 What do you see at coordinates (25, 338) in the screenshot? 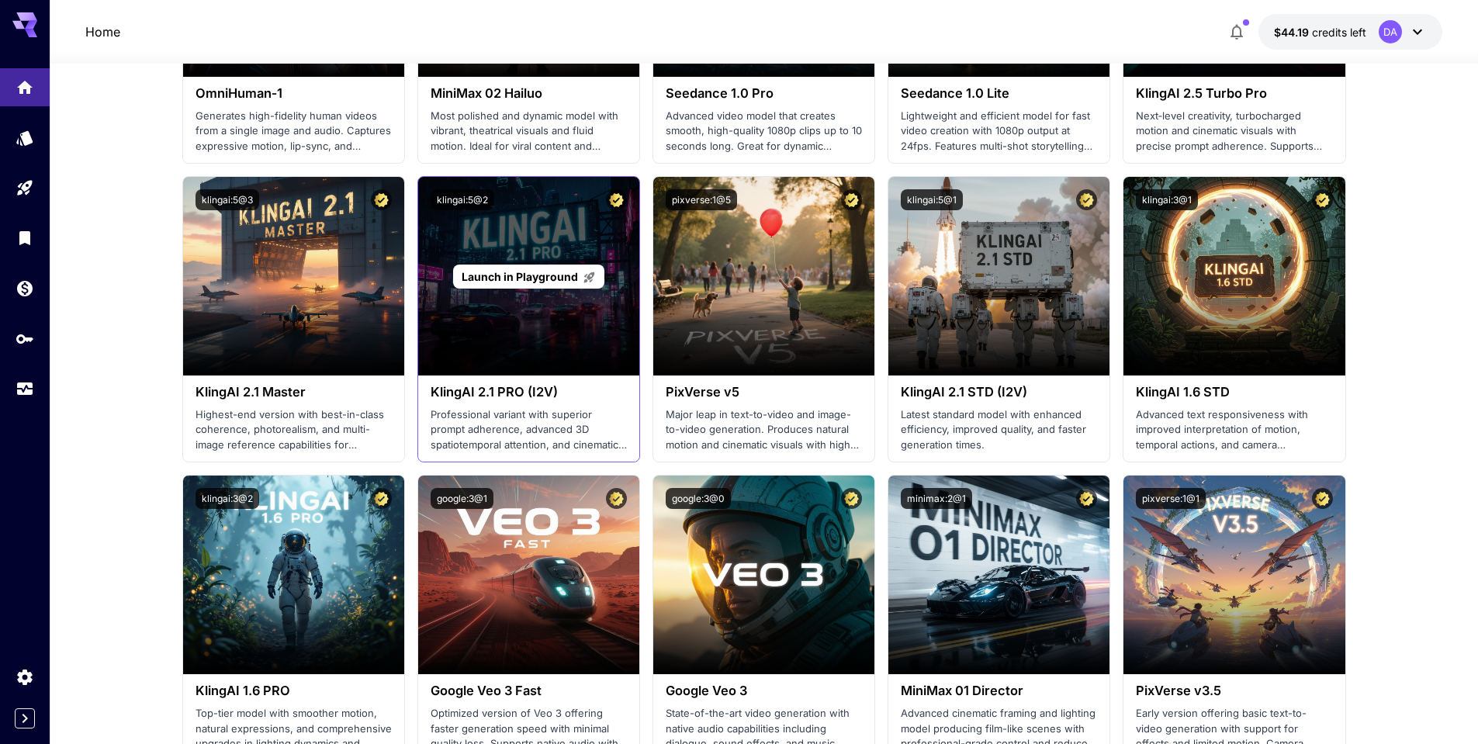
I see `div: API Keys` at bounding box center [25, 338].